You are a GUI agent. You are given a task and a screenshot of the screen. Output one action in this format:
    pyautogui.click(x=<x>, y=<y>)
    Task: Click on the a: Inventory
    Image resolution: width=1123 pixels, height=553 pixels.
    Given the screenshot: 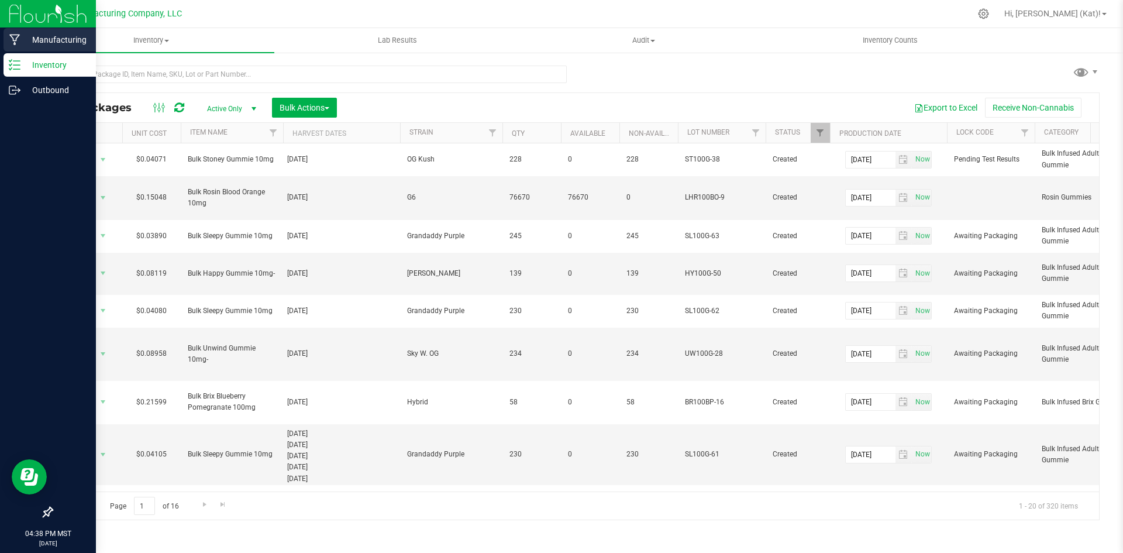 What is the action you would take?
    pyautogui.click(x=151, y=40)
    